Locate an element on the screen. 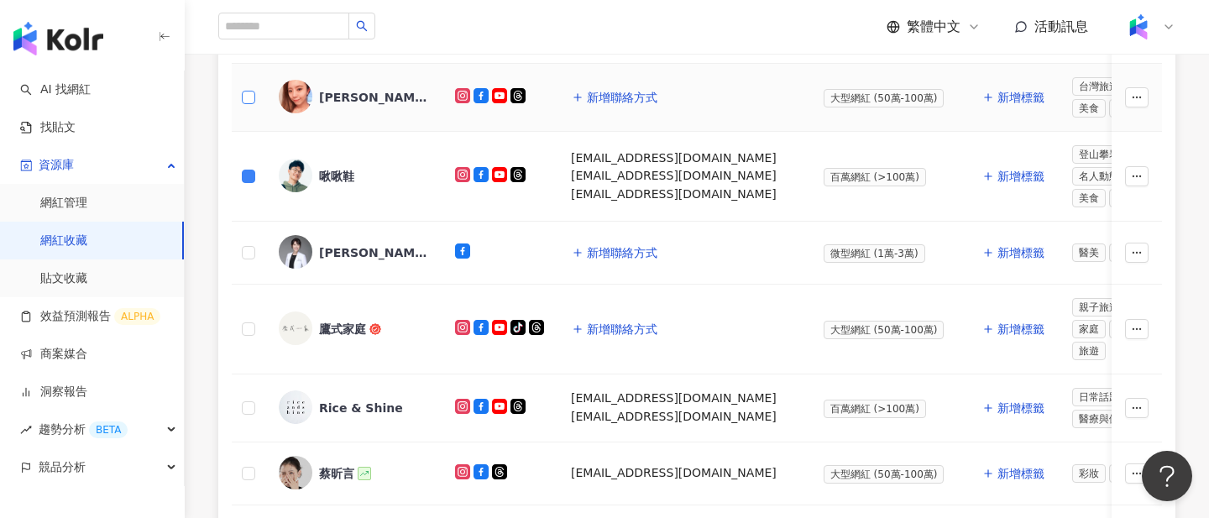  span: 法政社會 is located at coordinates (1136, 108).